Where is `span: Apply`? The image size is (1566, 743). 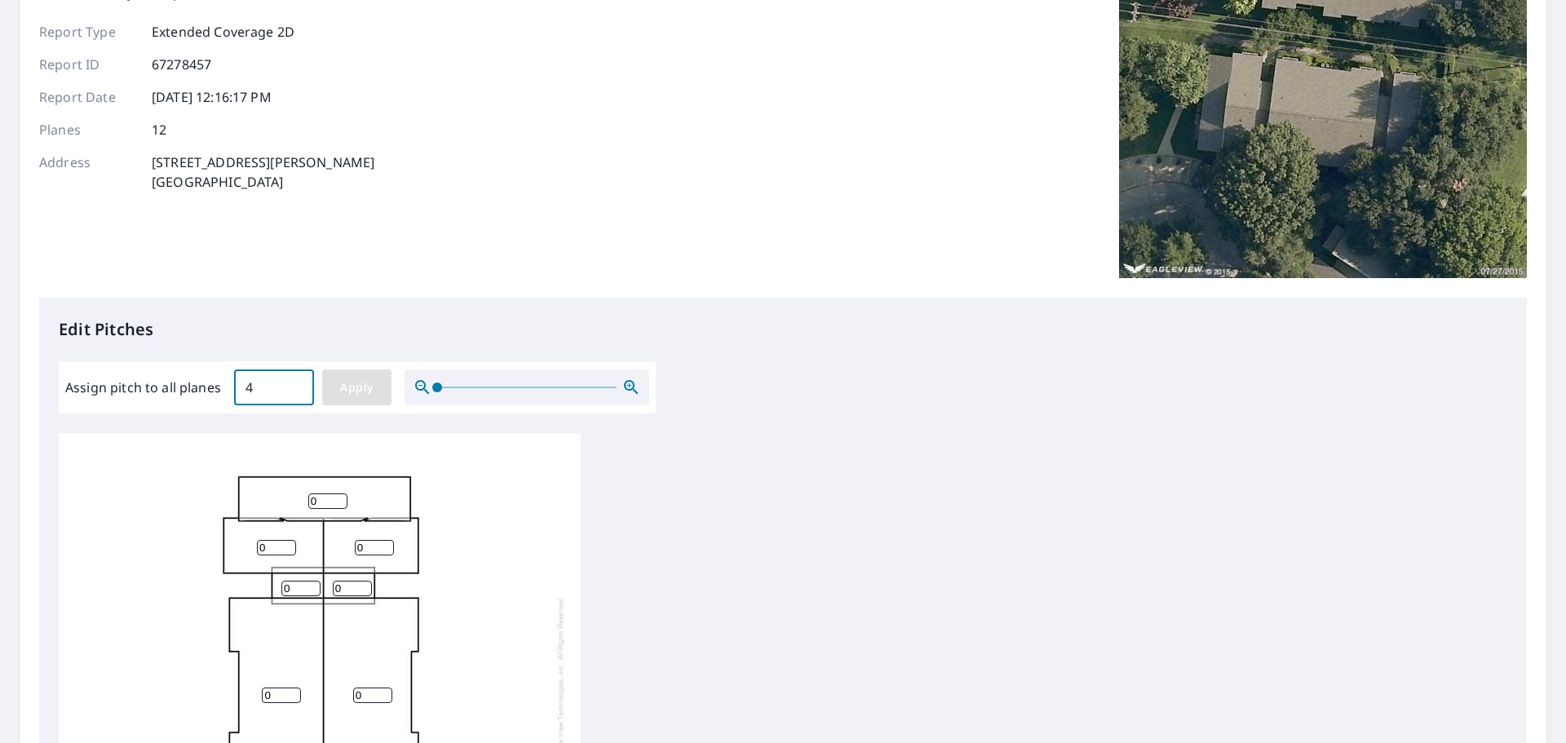 span: Apply is located at coordinates (356, 387).